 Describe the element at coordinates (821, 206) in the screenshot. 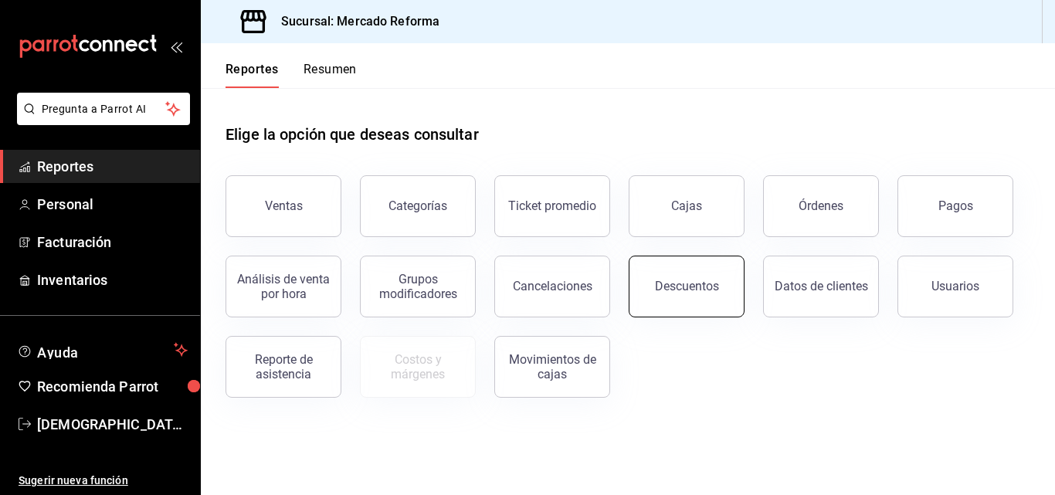

I see `button: Órdenes` at that location.